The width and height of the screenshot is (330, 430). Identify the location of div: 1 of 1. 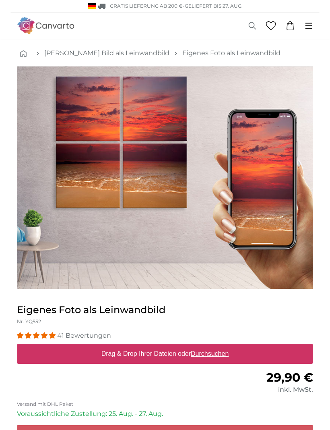
(165, 178).